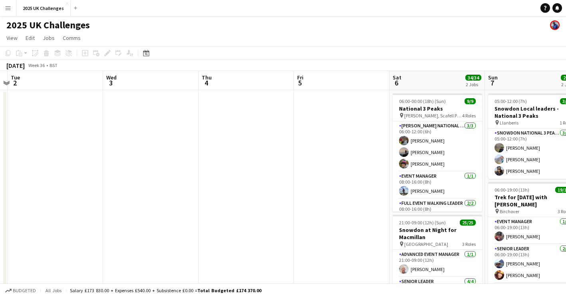  I want to click on span: 7, so click(492, 83).